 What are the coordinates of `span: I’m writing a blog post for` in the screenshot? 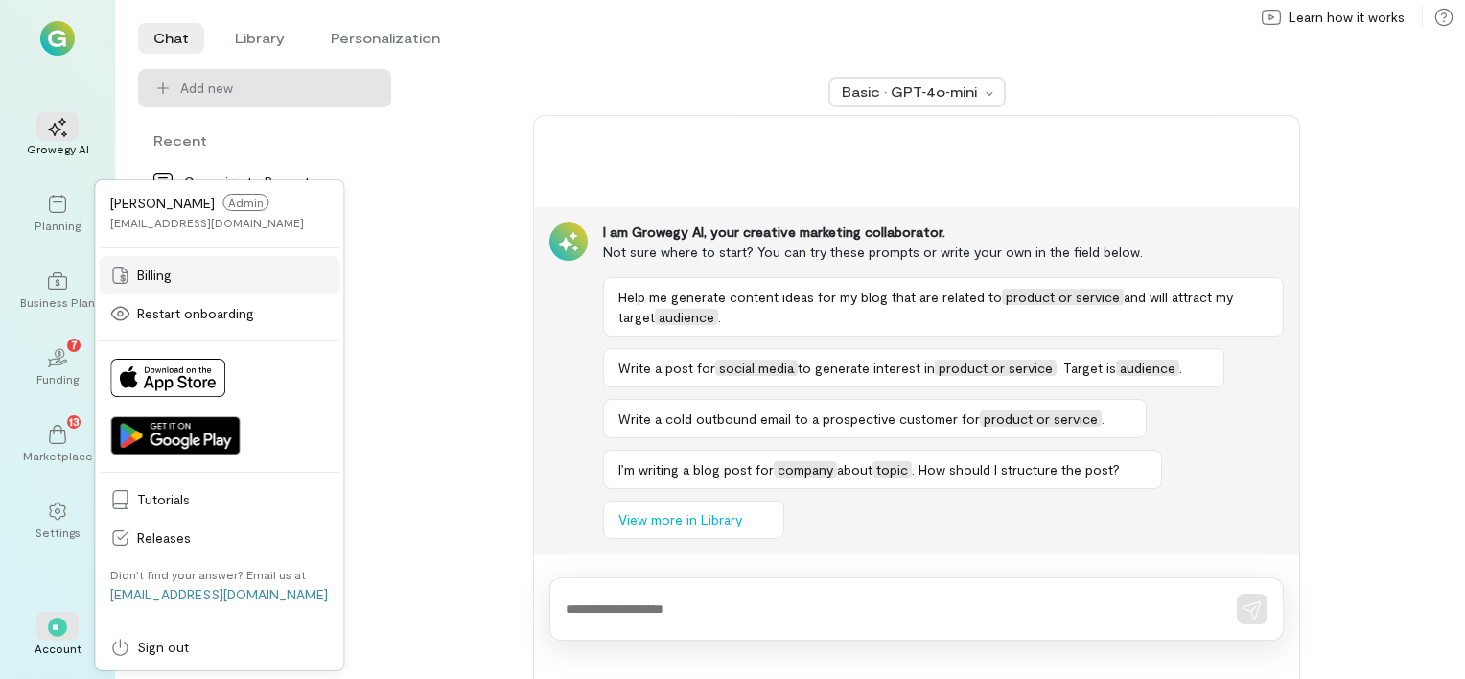 It's located at (696, 469).